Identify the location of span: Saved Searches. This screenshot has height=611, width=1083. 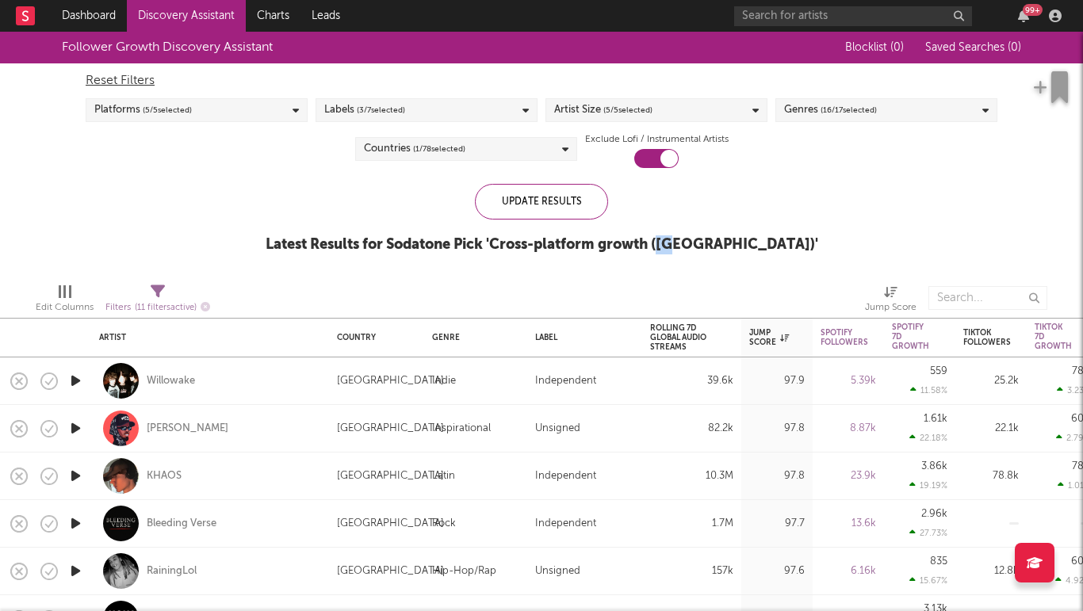
(973, 48).